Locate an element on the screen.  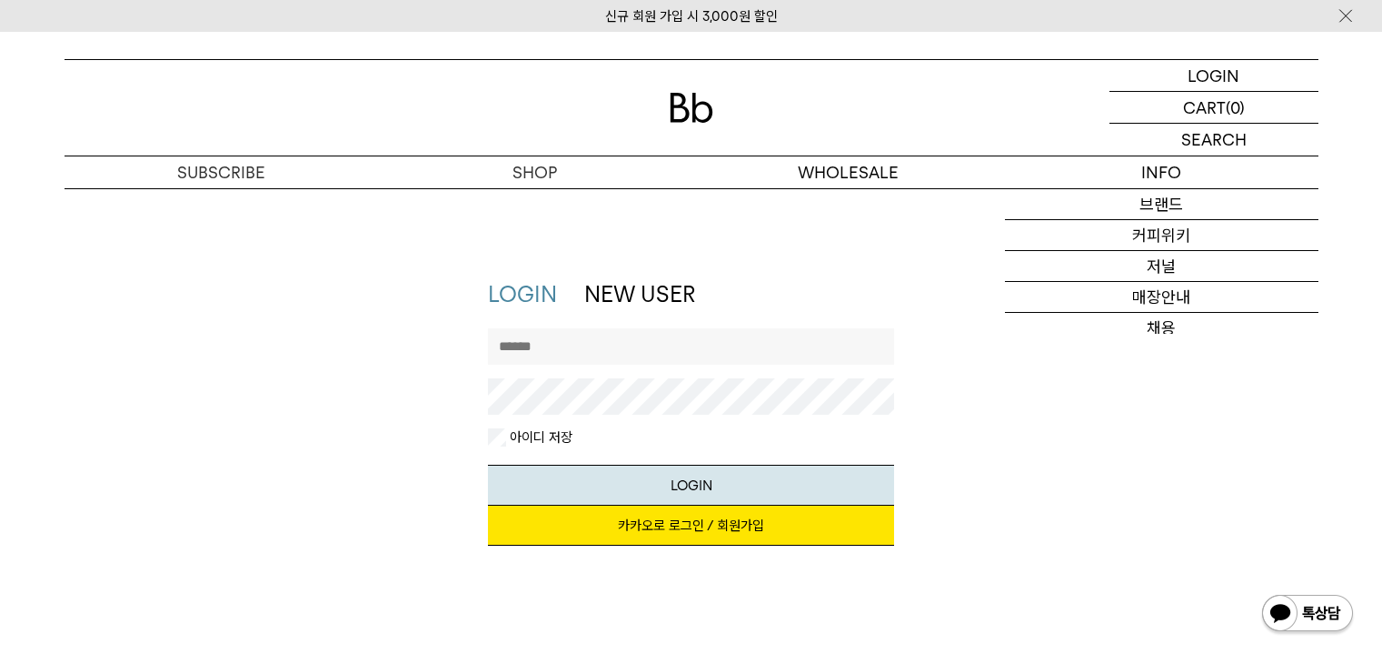
button: LOGIN is located at coordinates (691, 484).